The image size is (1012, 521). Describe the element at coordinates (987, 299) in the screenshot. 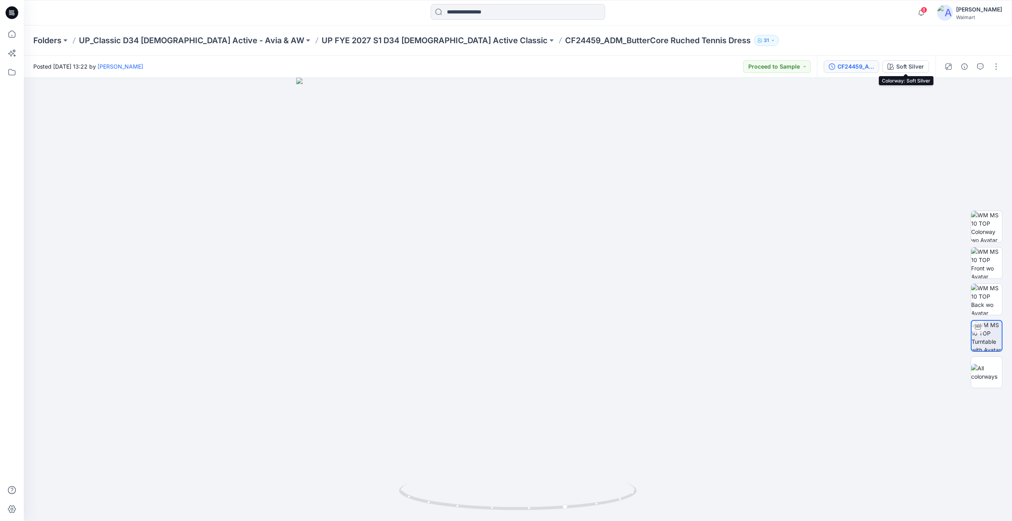

I see `img: WM MS 10 TOP Back wo Avatar` at that location.